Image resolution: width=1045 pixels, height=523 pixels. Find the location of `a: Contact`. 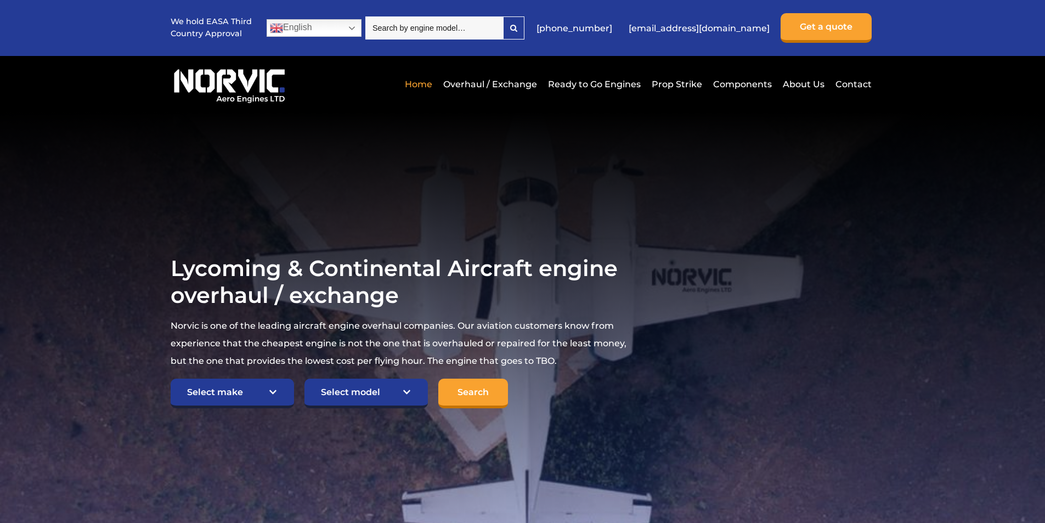

a: Contact is located at coordinates (852, 84).